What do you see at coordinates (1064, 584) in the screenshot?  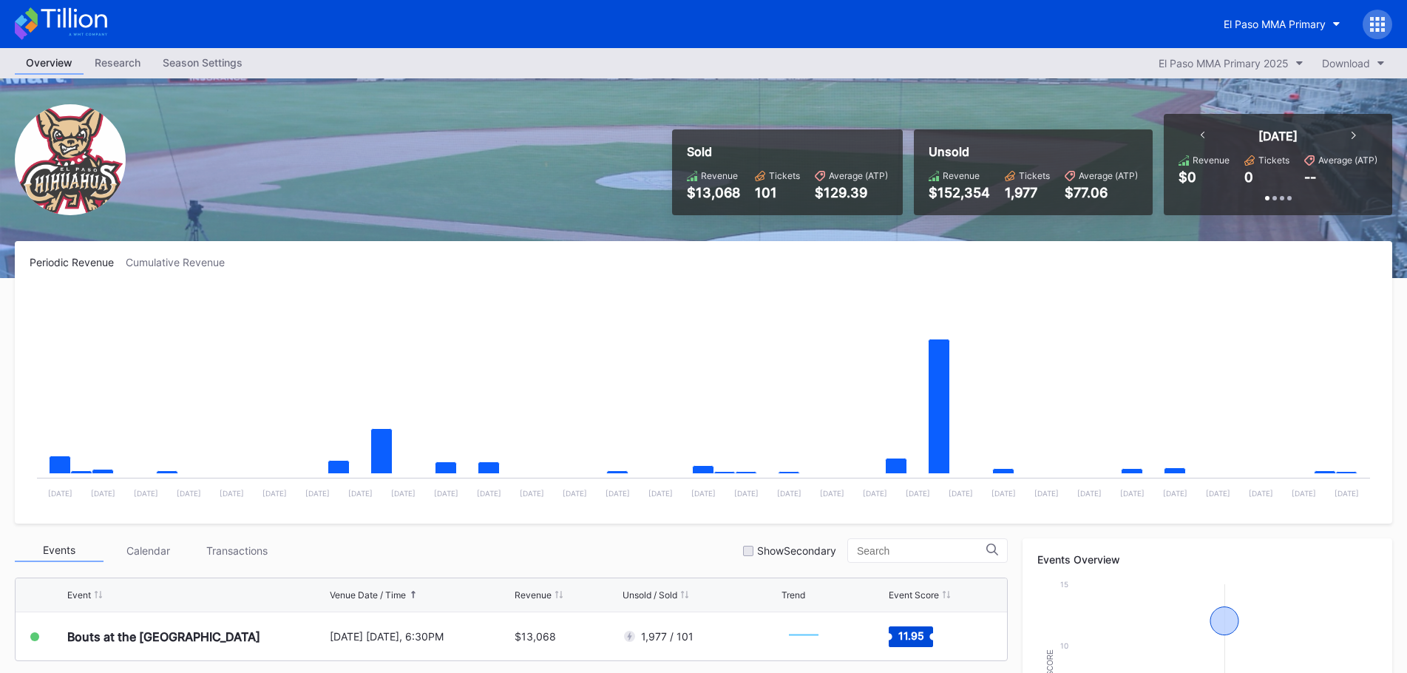 I see `text: 15` at bounding box center [1064, 584].